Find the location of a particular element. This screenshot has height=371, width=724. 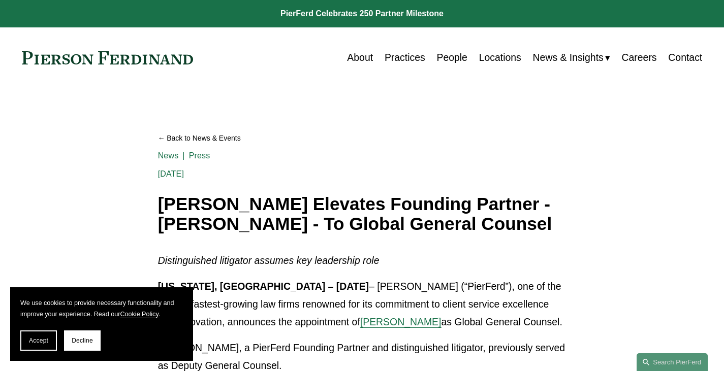

a: Back to News & Events is located at coordinates (362, 138).